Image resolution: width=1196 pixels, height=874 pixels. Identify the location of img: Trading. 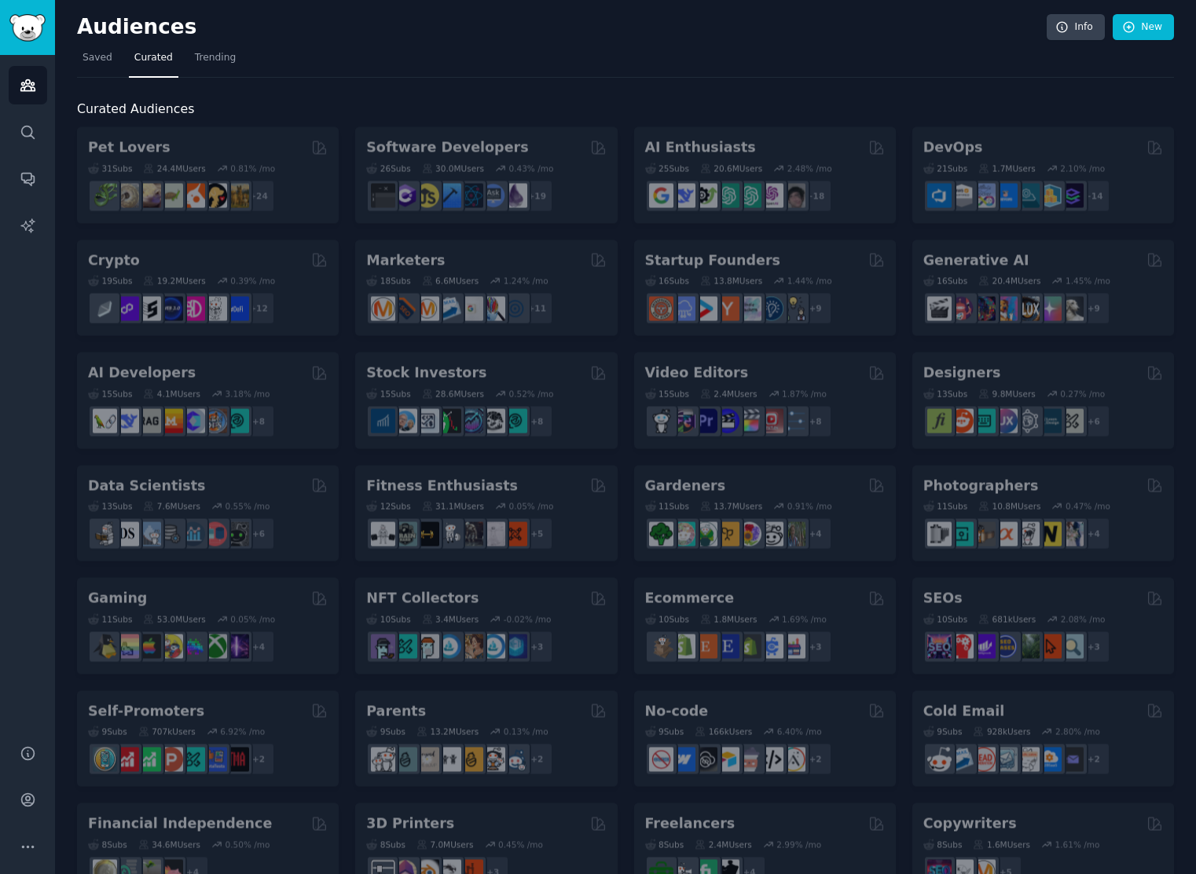
(449, 421).